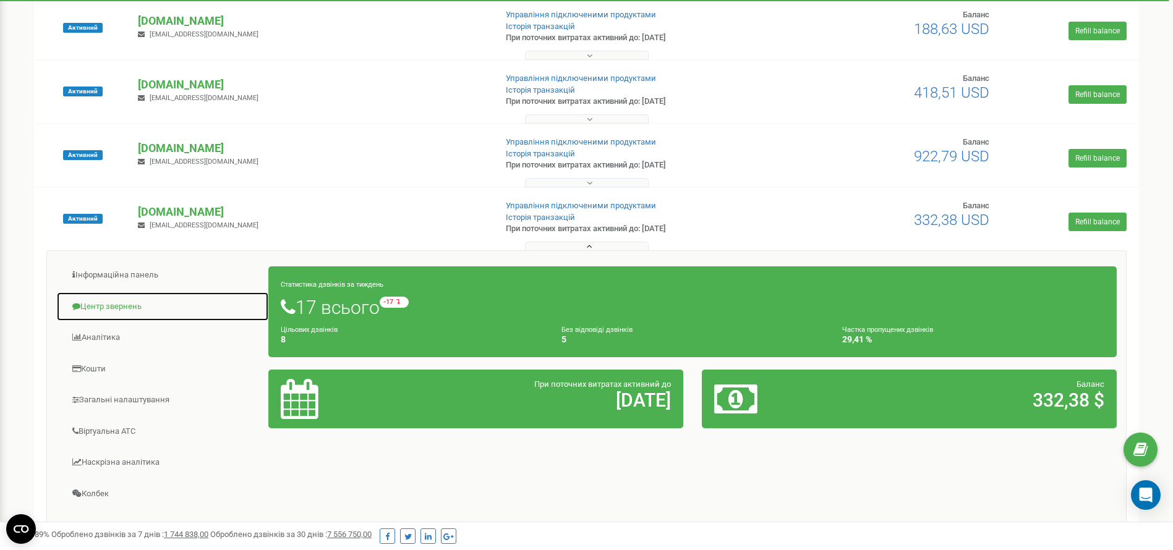 The width and height of the screenshot is (1173, 550). Describe the element at coordinates (952, 156) in the screenshot. I see `span: 922,79 USD` at that location.